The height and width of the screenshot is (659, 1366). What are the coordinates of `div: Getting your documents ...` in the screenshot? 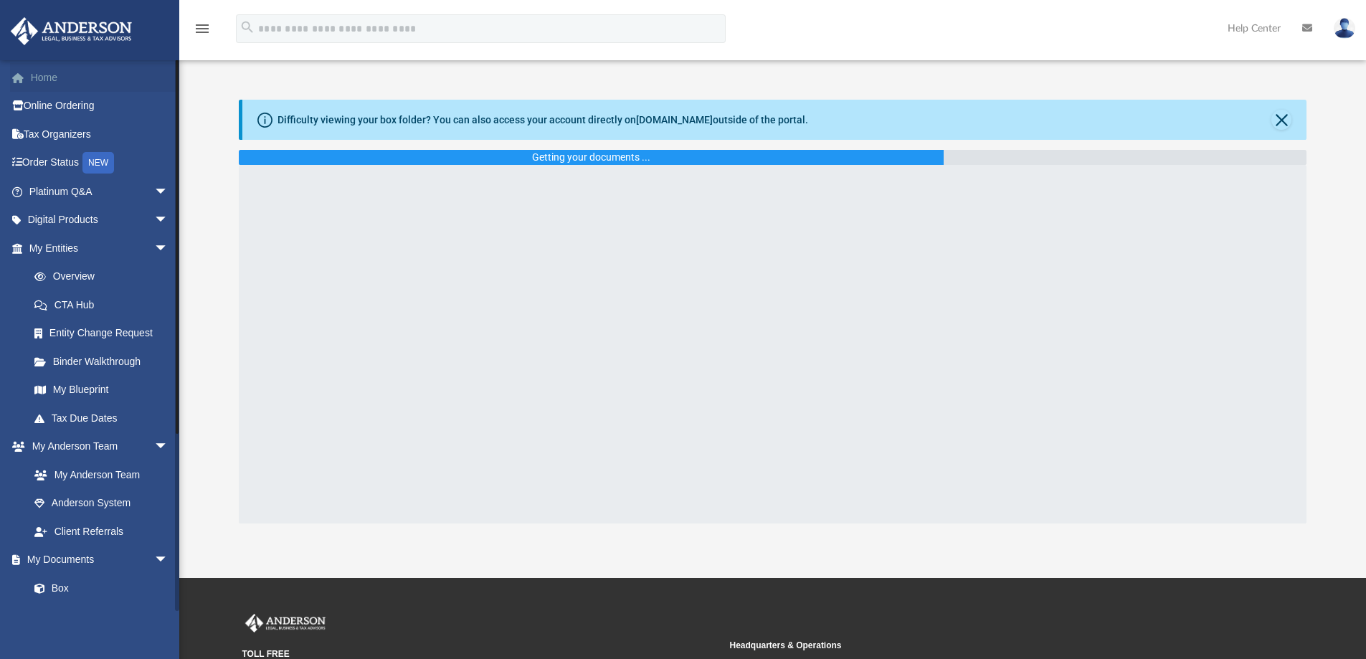 It's located at (591, 157).